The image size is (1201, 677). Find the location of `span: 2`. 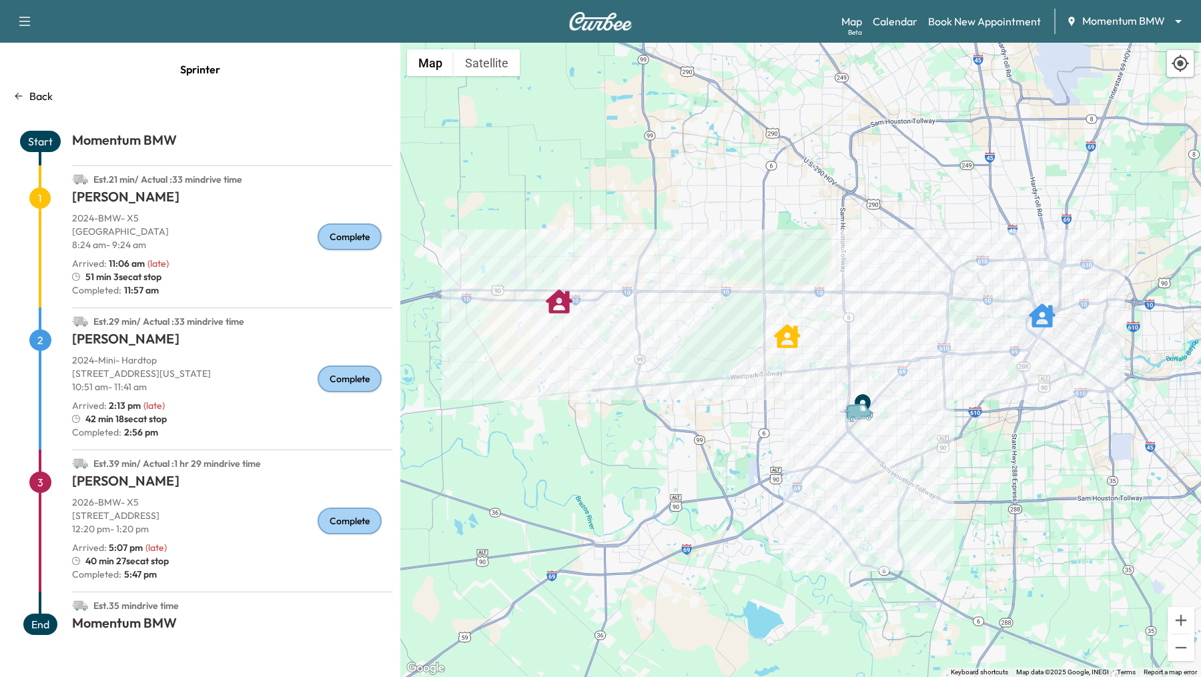

span: 2 is located at coordinates (40, 340).